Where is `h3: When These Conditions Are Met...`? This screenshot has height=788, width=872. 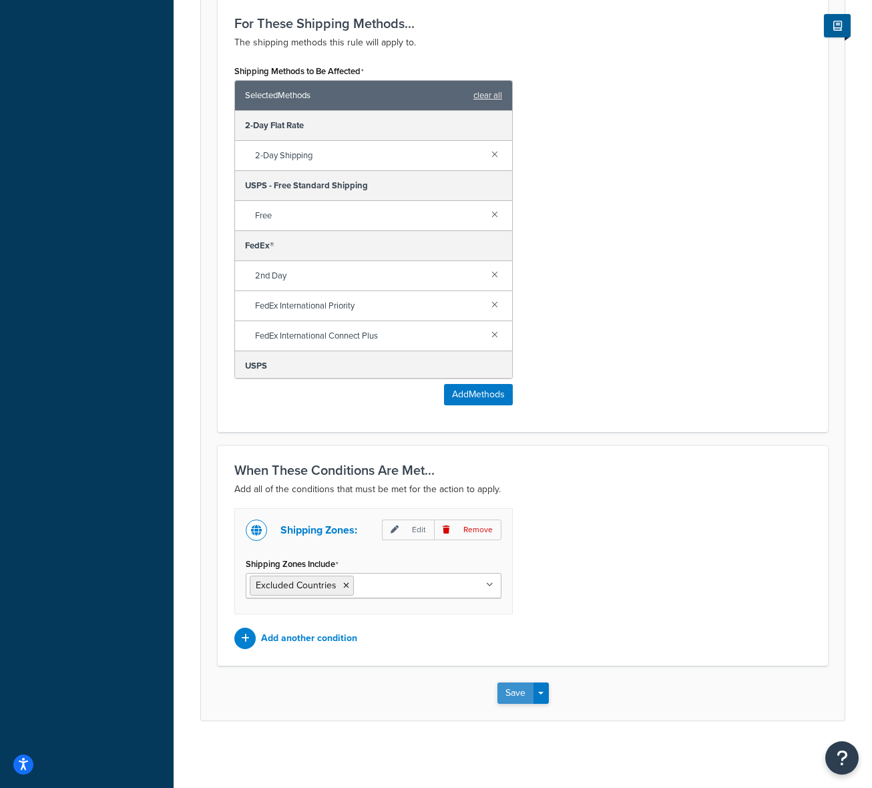
h3: When These Conditions Are Met... is located at coordinates (523, 470).